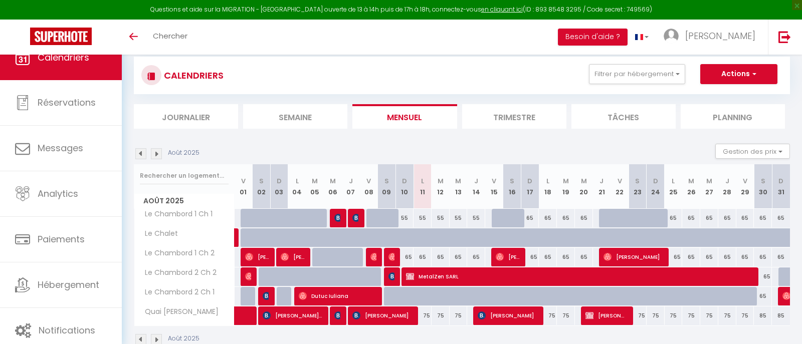 The image size is (802, 344). I want to click on img: Super Booking, so click(61, 36).